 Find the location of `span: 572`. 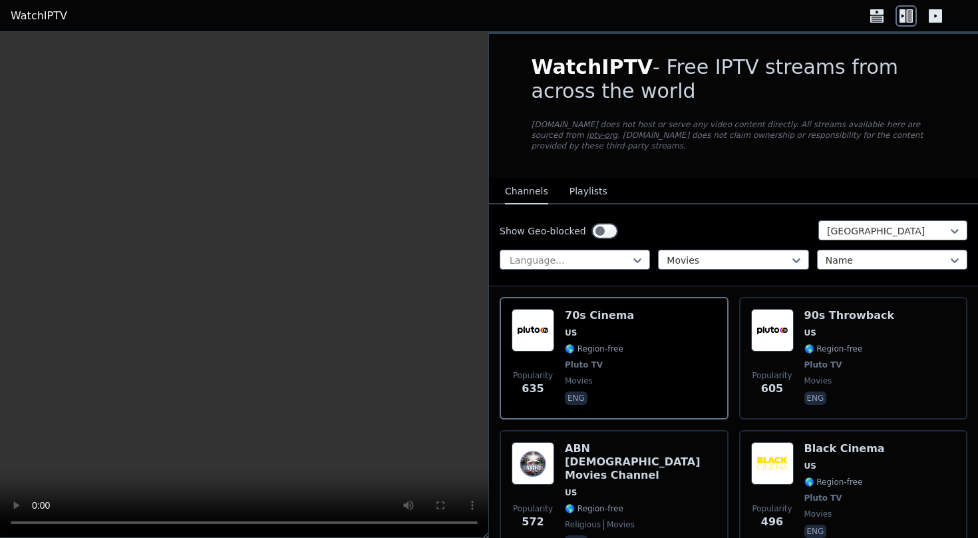

span: 572 is located at coordinates (532, 522).